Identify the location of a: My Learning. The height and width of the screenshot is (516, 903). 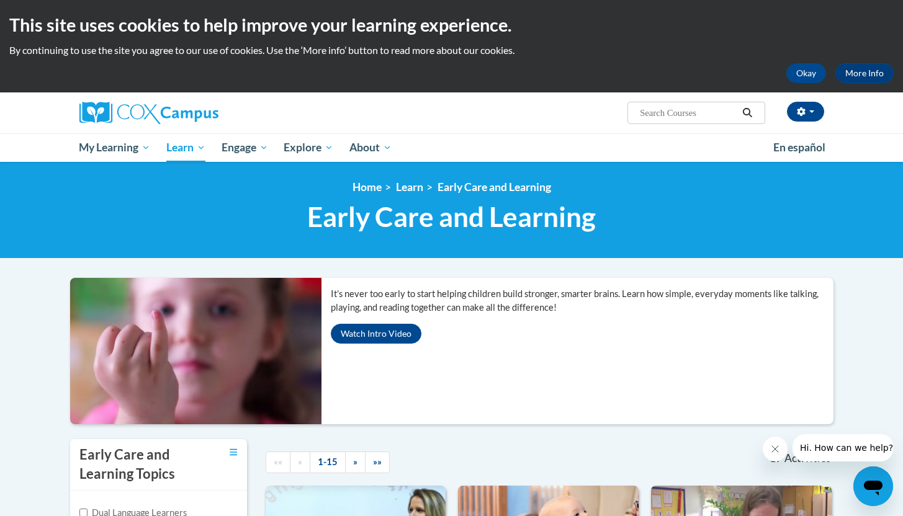
(115, 148).